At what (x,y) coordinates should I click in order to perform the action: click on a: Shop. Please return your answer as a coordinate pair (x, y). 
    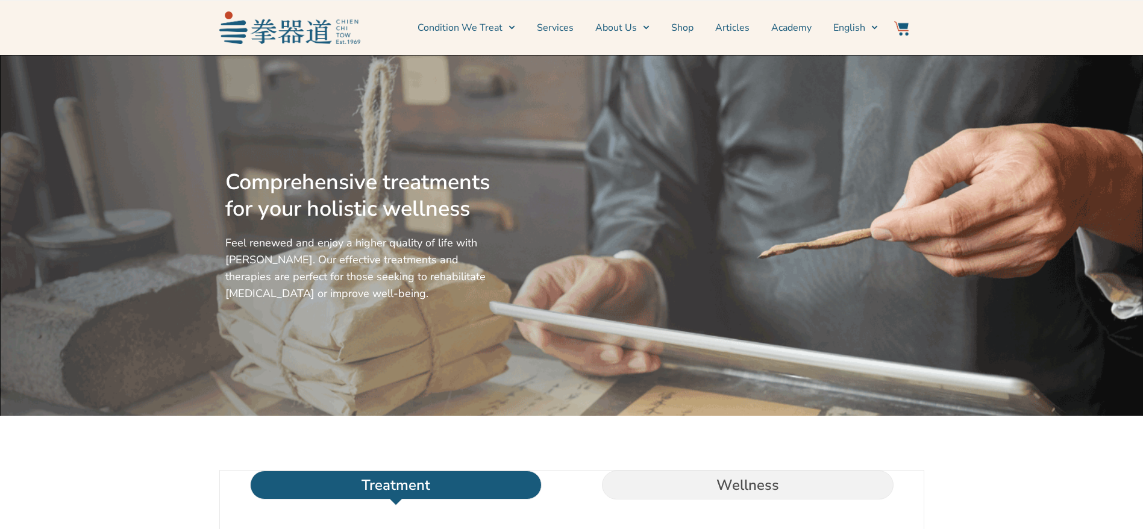
    Looking at the image, I should click on (682, 28).